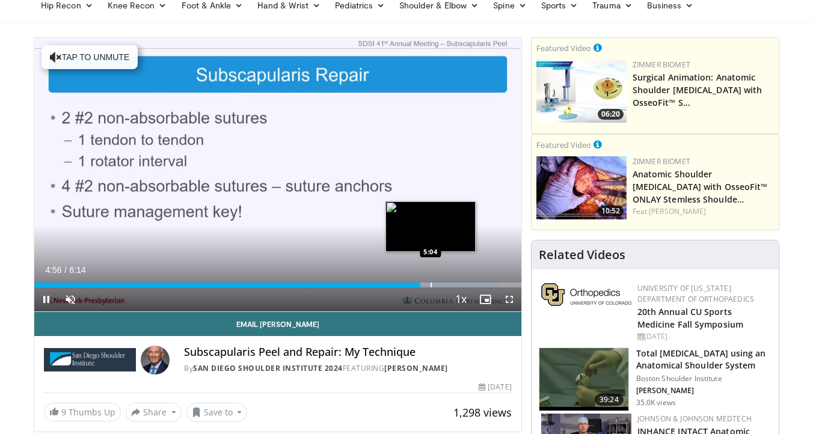 Image resolution: width=813 pixels, height=434 pixels. What do you see at coordinates (509, 299) in the screenshot?
I see `button: Fullscreen` at bounding box center [509, 299].